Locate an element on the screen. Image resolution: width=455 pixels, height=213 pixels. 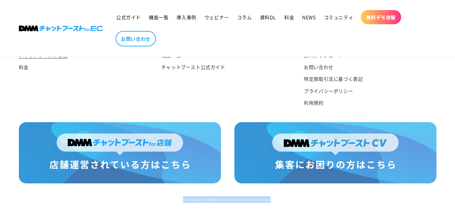
img: 株式会社DMM Boost is located at coordinates (61, 28).